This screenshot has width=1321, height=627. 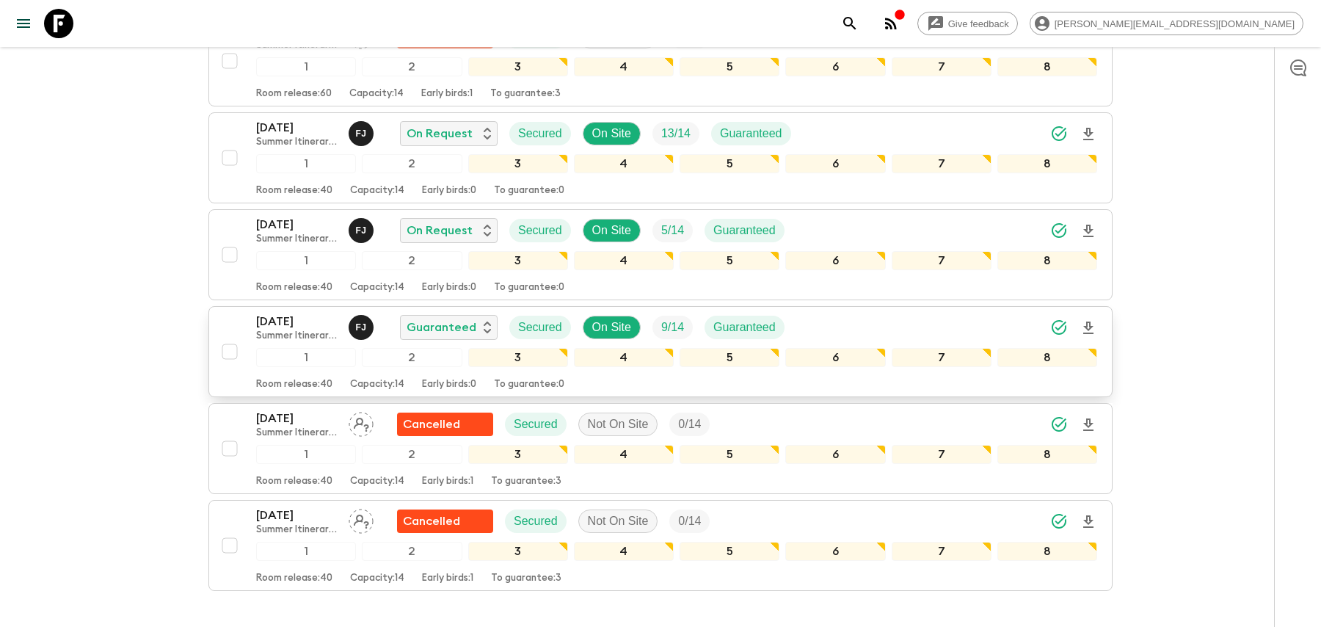 I want to click on span: Fadi Jaber, so click(x=363, y=325).